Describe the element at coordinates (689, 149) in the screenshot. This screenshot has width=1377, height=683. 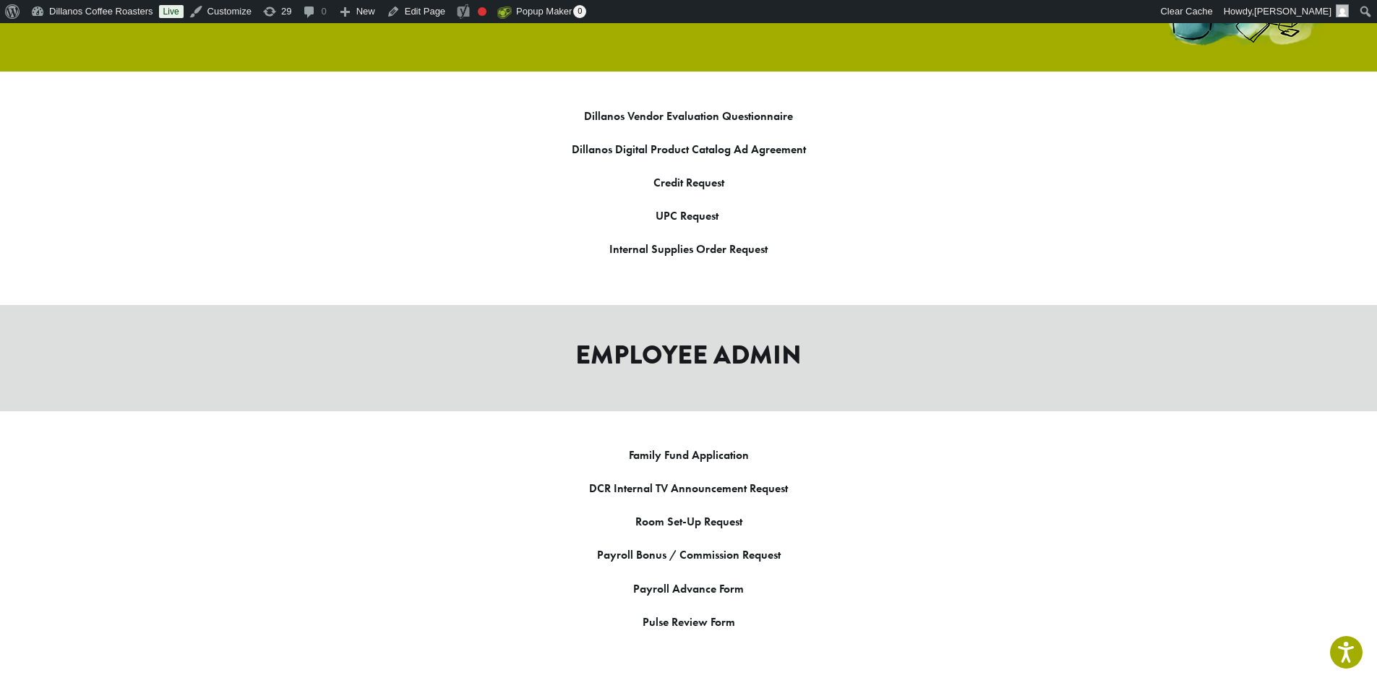
I see `strong: Dillanos Digital Product Catalog Ad Agreement` at that location.